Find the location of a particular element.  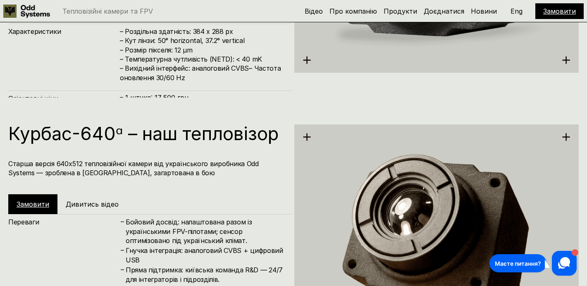

i: 1 is located at coordinates (88, 4).